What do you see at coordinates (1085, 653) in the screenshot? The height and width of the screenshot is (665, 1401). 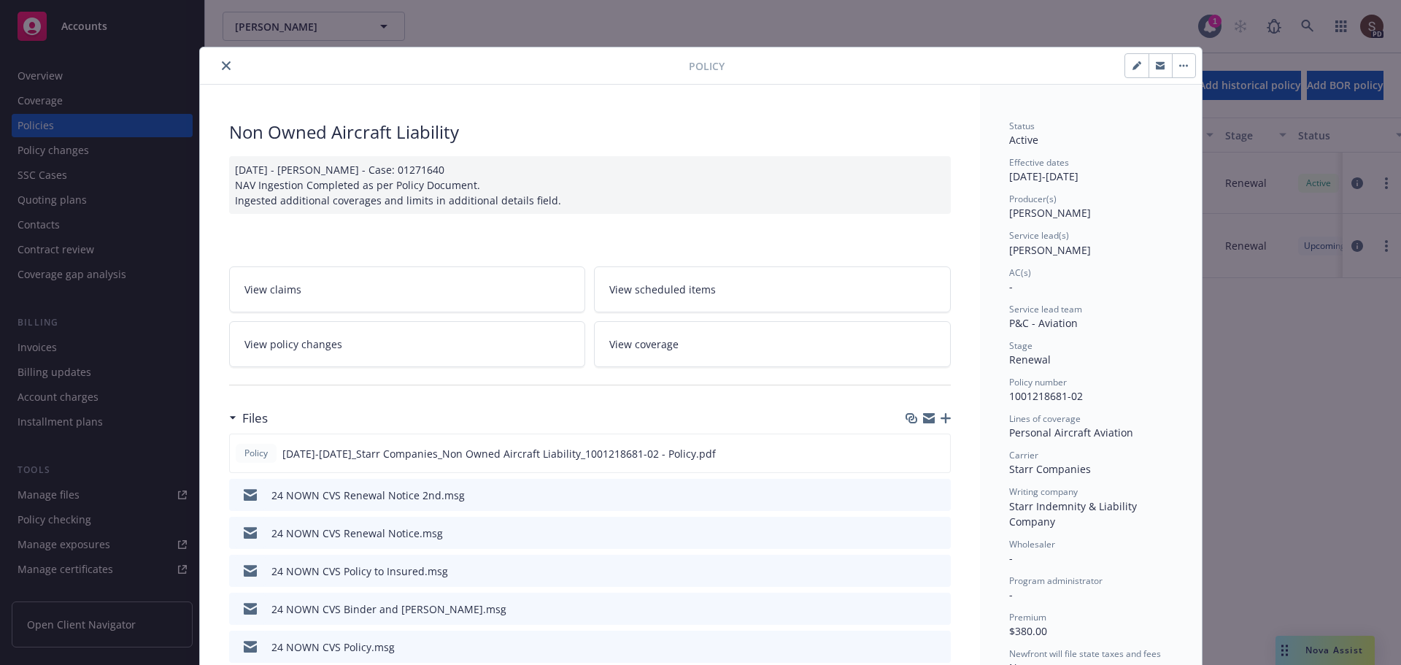 I see `span: Newfront will file state taxes and fees` at bounding box center [1085, 653].